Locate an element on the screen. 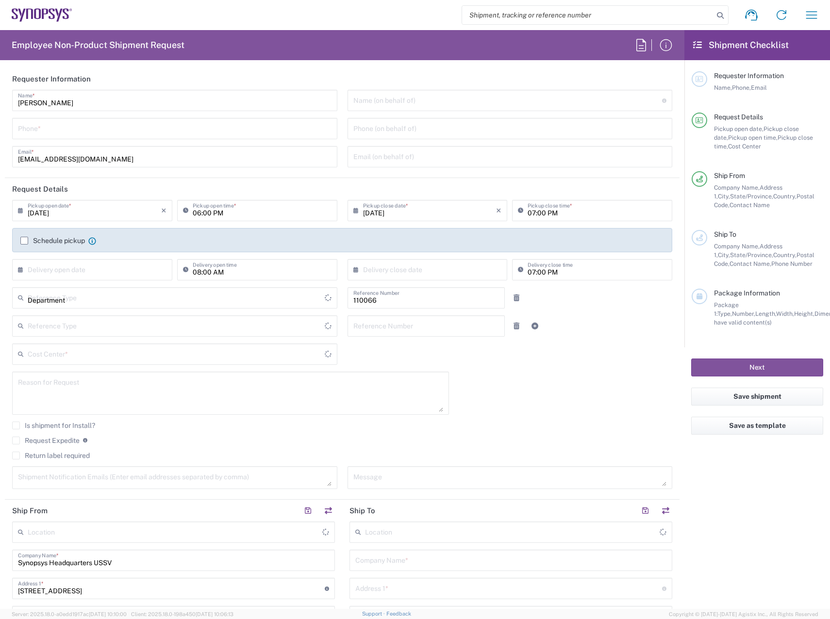  span: Pickup open date, is located at coordinates (739, 129).